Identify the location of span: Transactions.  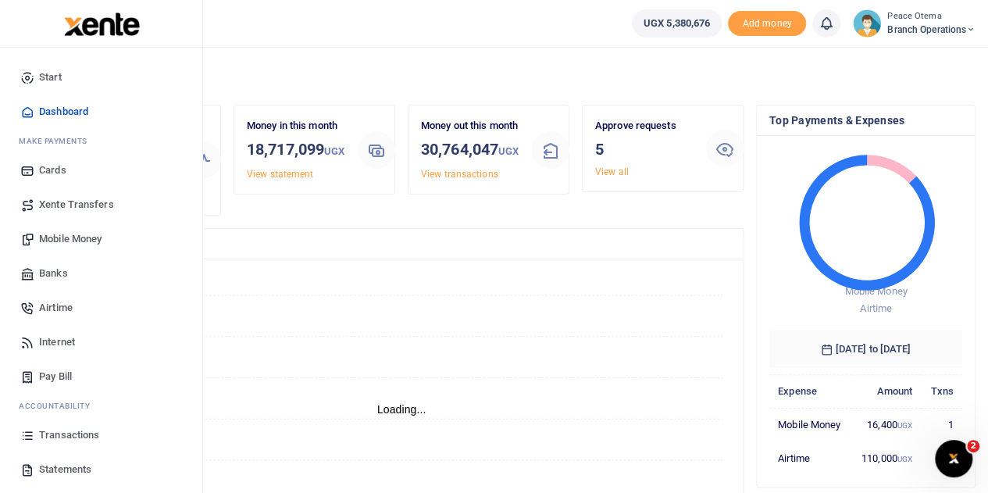
(69, 435).